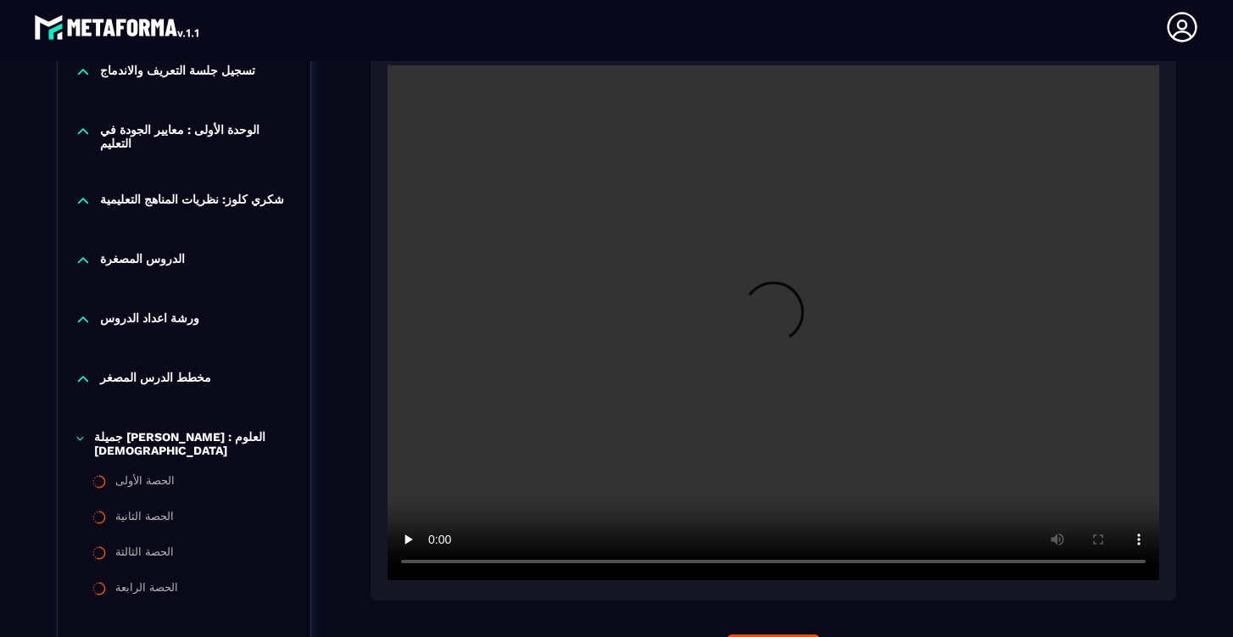  What do you see at coordinates (177, 72) in the screenshot?
I see `p: تسجيل جلسة التعريف والاندماج` at bounding box center [177, 72].